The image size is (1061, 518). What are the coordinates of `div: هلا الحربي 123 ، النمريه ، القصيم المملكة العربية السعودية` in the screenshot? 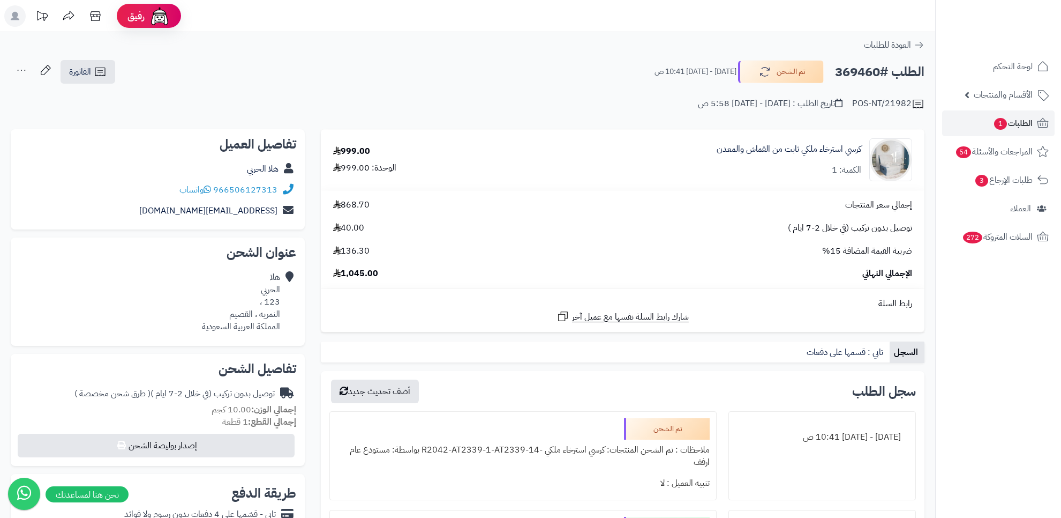 It's located at (241, 302).